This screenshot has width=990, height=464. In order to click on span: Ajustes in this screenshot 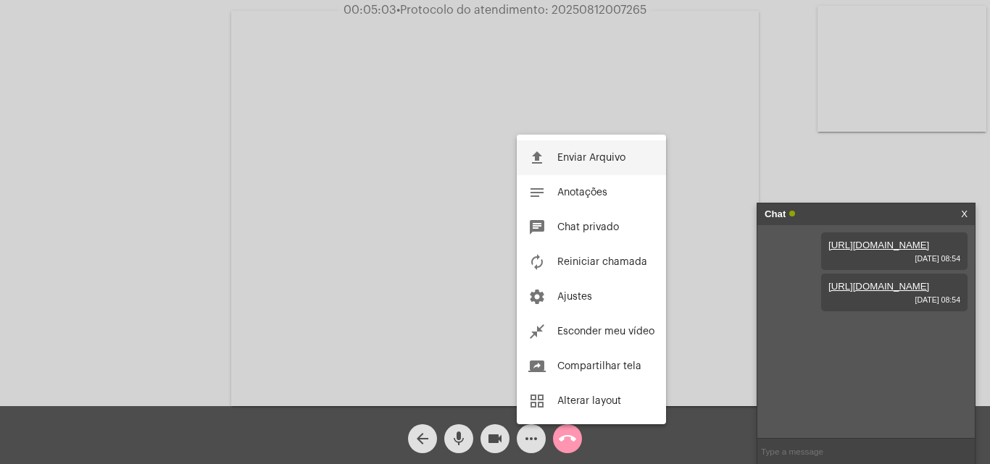, I will do `click(574, 297)`.